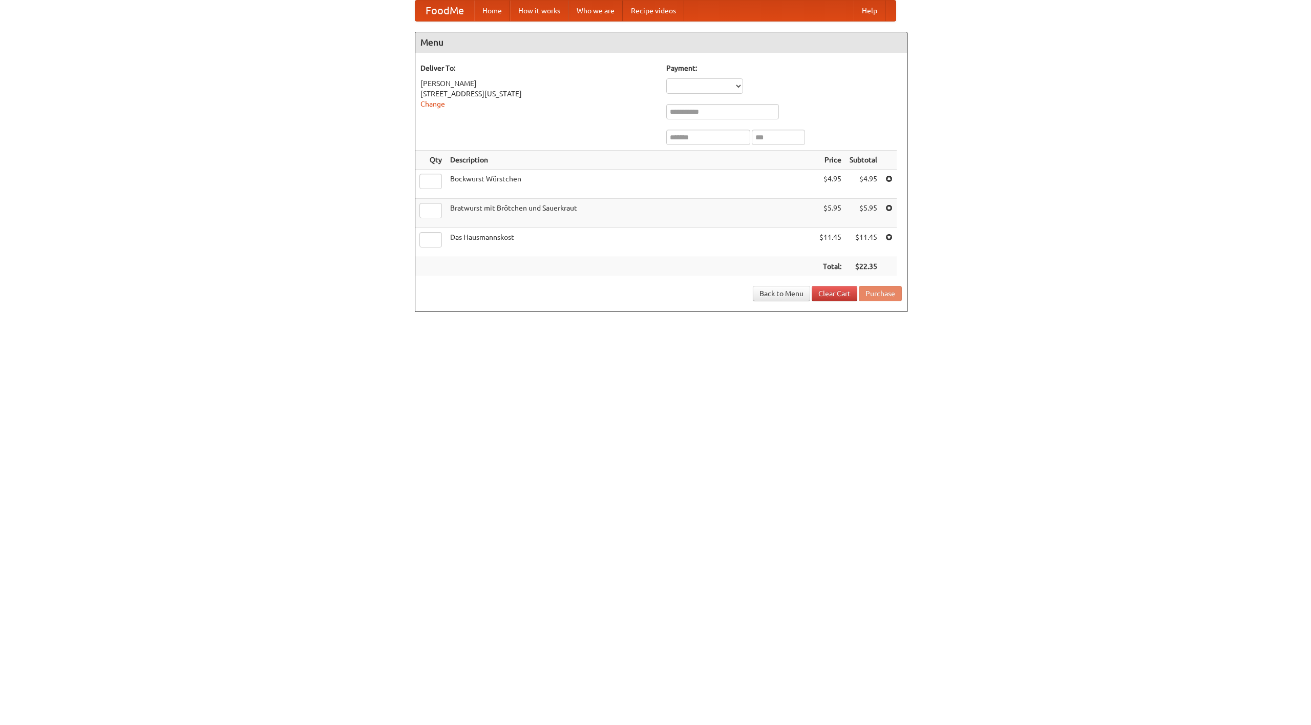  What do you see at coordinates (431, 160) in the screenshot?
I see `th: Qty` at bounding box center [431, 160].